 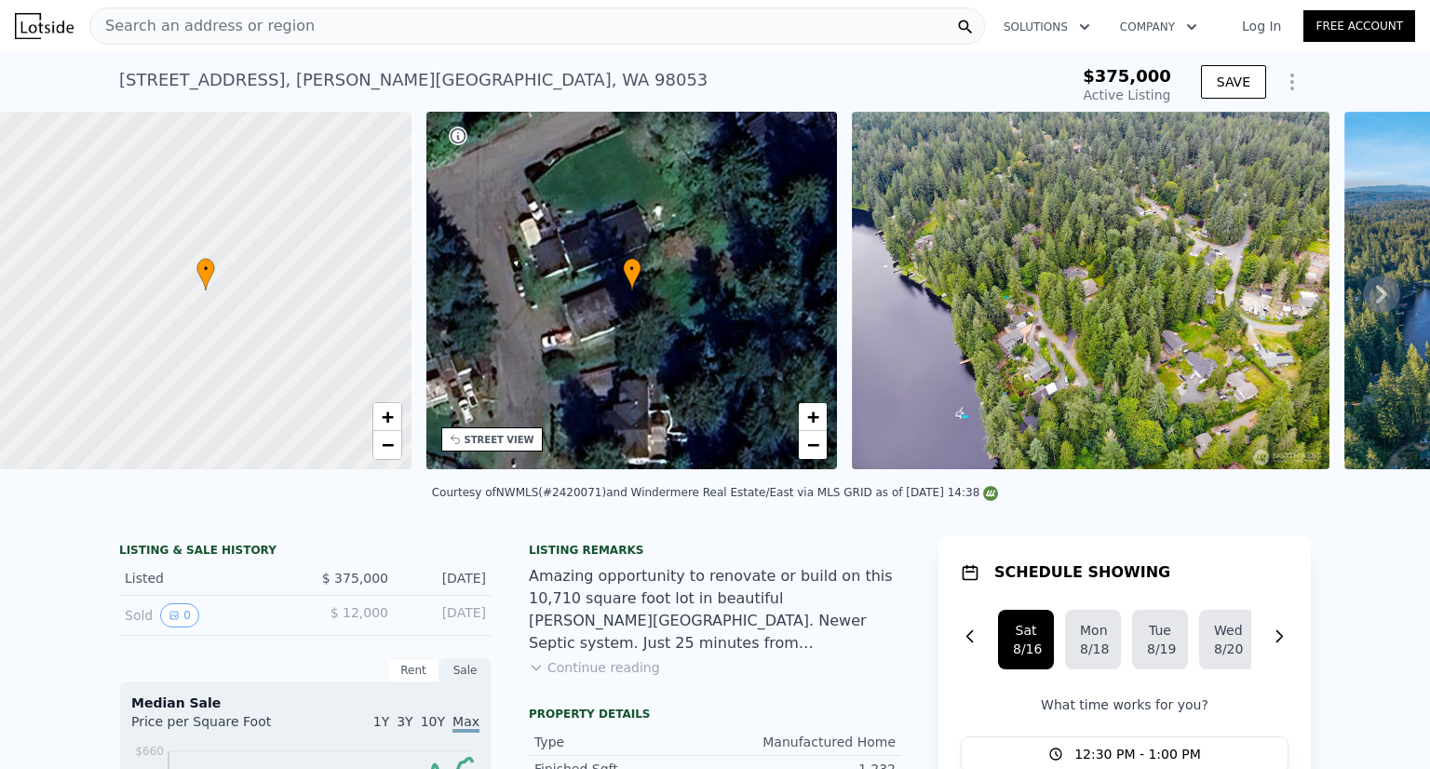 I want to click on img: Sale: 167436990 Parcel: 97345897, so click(x=1090, y=291).